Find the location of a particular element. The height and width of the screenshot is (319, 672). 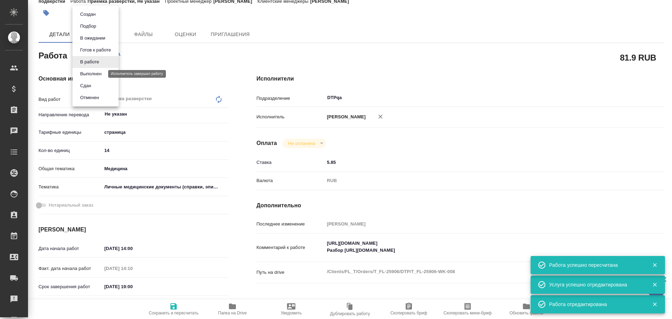

button: Сдан is located at coordinates (85, 86).